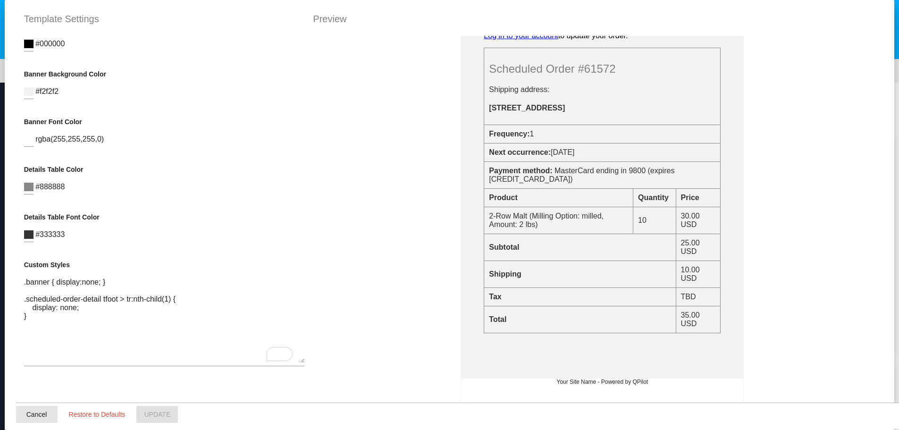 The width and height of the screenshot is (899, 430). Describe the element at coordinates (158, 415) in the screenshot. I see `span: Update` at that location.